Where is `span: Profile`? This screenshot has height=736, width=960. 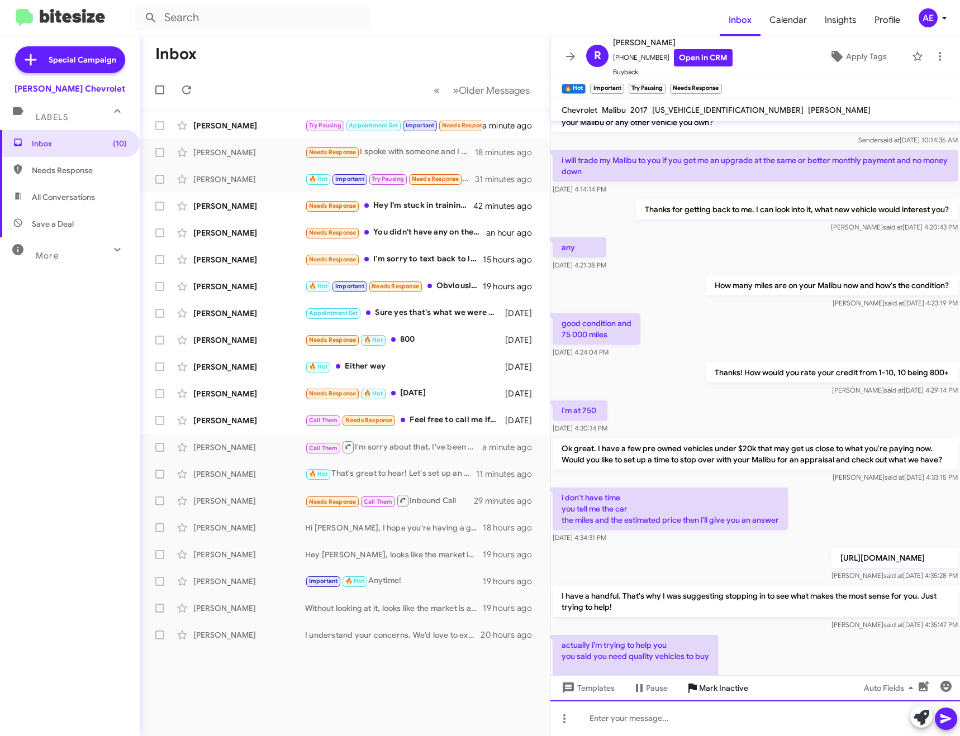
span: Profile is located at coordinates (887, 20).